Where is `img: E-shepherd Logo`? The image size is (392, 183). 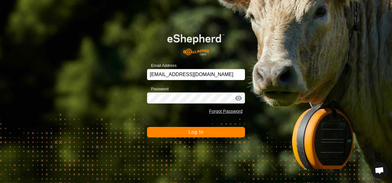
img: E-shepherd Logo is located at coordinates (196, 42).